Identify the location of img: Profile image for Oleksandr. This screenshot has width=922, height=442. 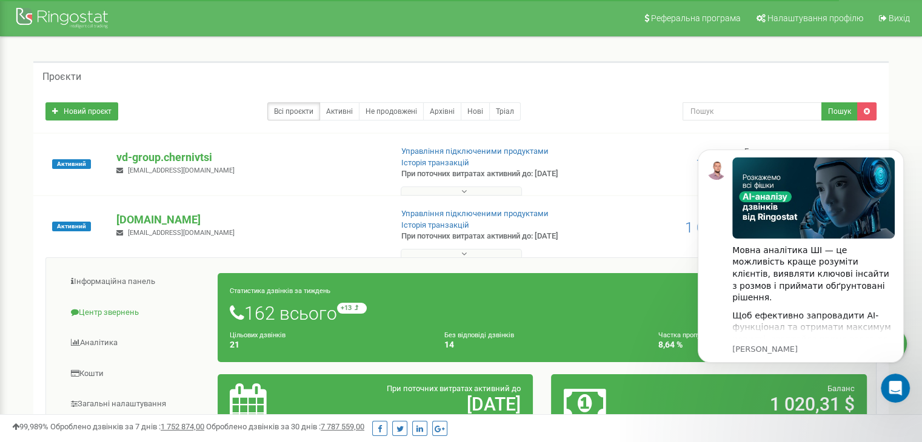
(37, 39).